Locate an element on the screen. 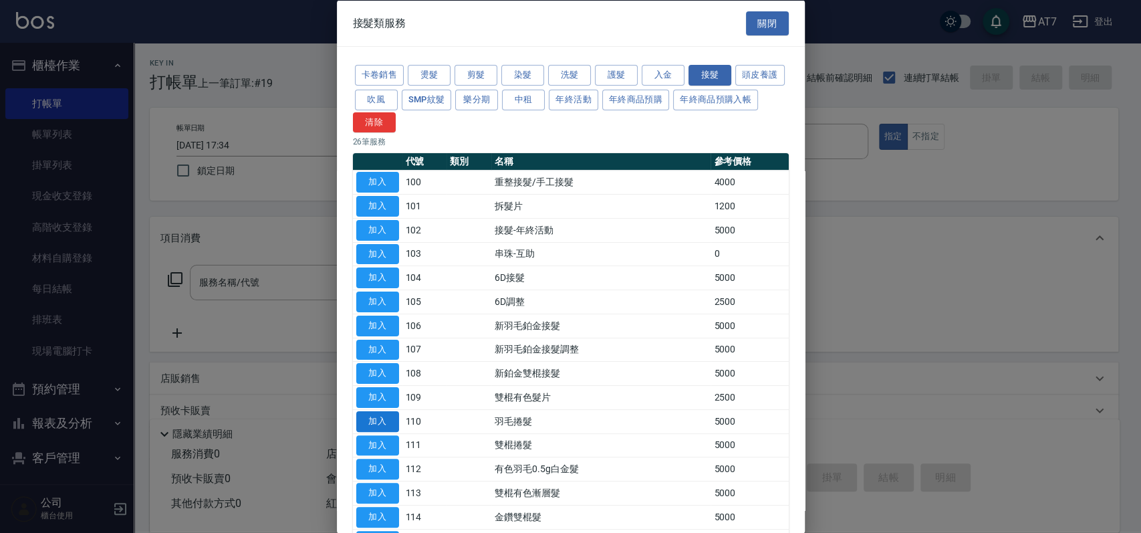  button: 洗髮 is located at coordinates (570, 75).